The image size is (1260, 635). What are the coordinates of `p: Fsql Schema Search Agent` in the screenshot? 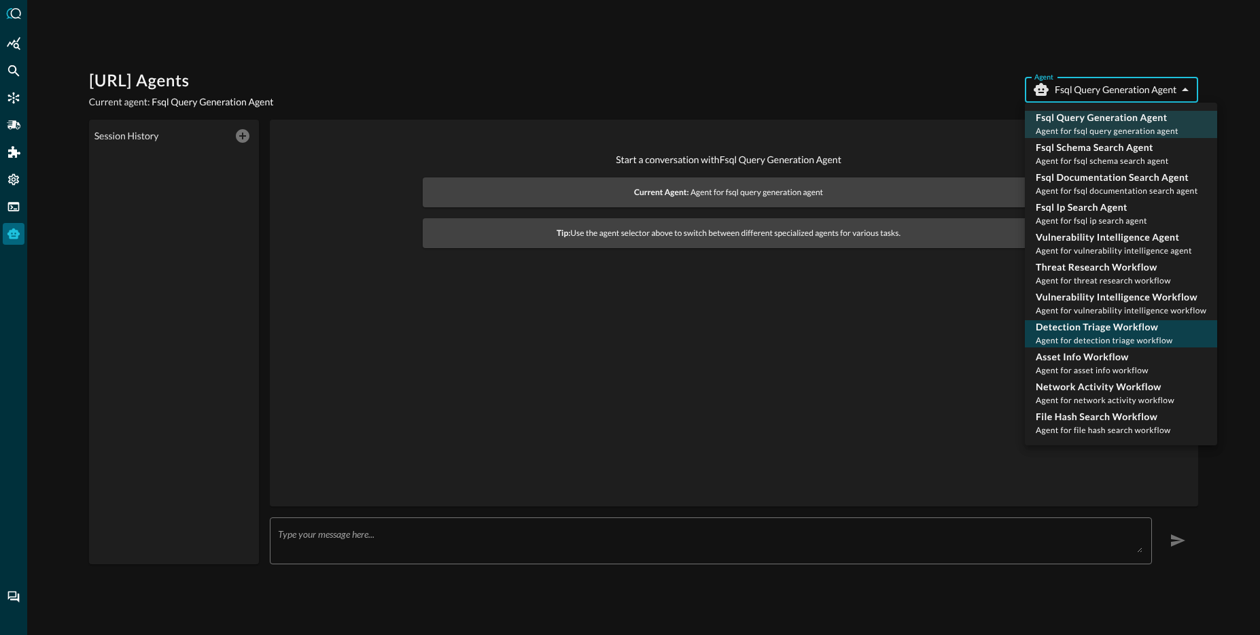 It's located at (1103, 148).